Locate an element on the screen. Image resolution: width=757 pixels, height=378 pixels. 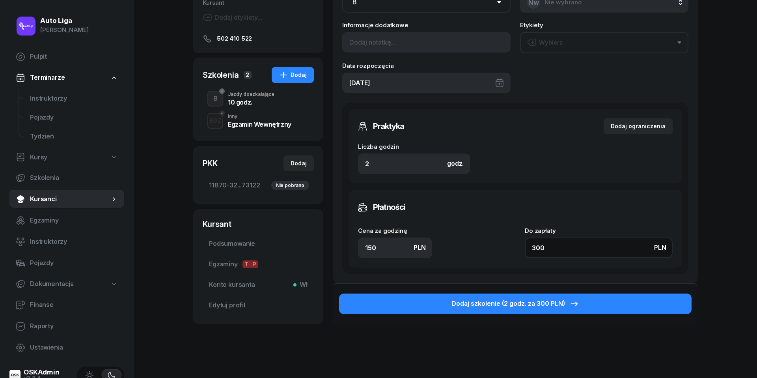
a: Egzaminy is located at coordinates (67, 220).